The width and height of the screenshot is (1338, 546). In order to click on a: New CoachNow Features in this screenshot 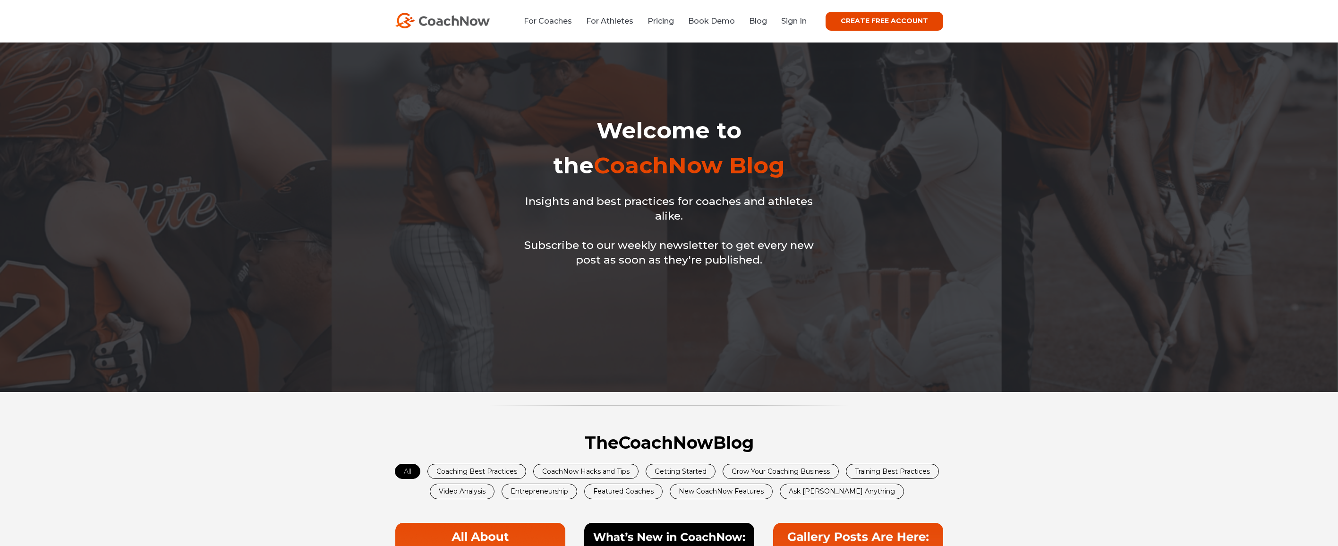, I will do `click(721, 491)`.